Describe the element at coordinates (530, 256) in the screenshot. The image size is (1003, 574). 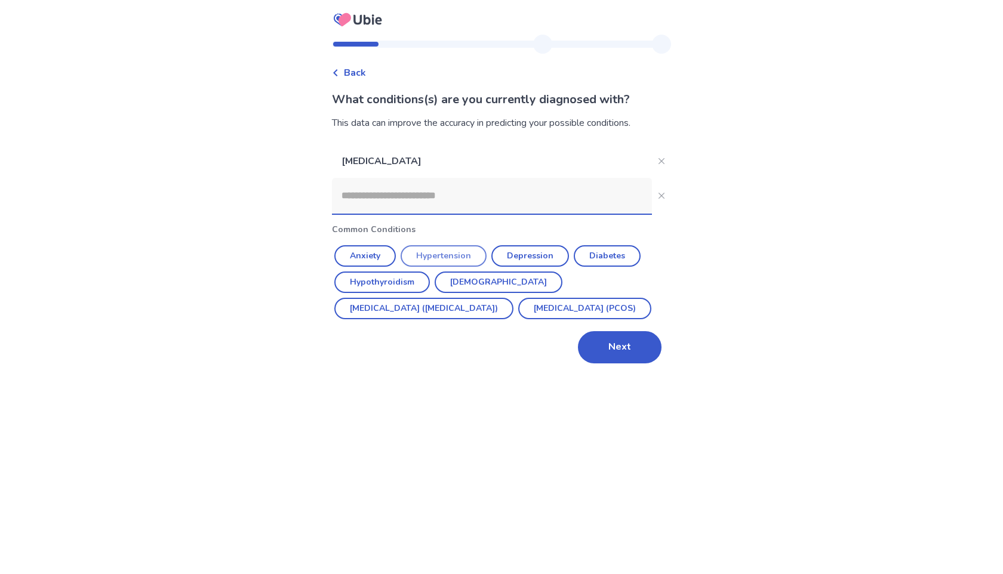
I see `button: Depression` at that location.